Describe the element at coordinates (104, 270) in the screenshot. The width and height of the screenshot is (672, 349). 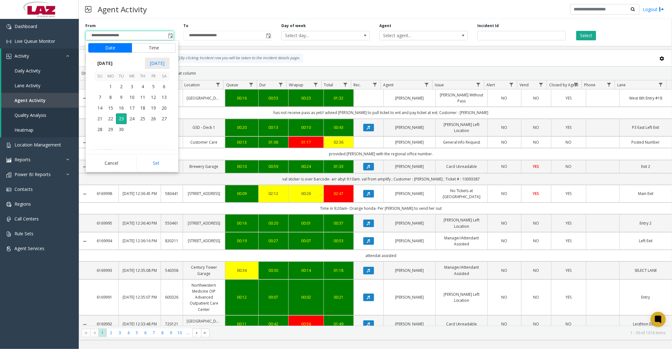
I see `a: 6169993` at that location.